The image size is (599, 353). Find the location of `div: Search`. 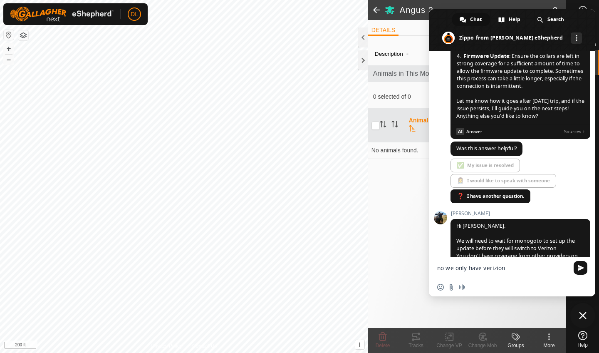

div: Search is located at coordinates (551, 20).